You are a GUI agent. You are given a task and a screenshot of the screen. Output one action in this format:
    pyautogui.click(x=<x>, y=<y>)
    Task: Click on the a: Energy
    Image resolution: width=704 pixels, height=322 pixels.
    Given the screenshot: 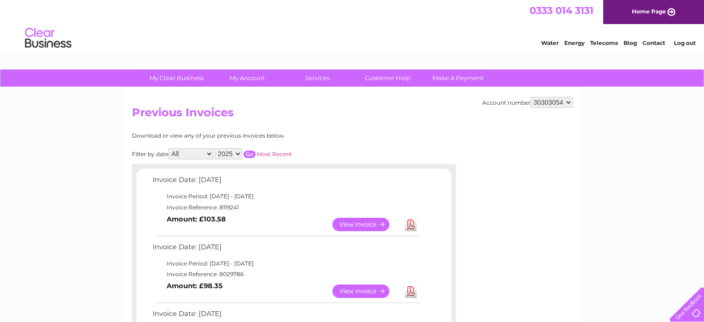 What is the action you would take?
    pyautogui.click(x=574, y=43)
    